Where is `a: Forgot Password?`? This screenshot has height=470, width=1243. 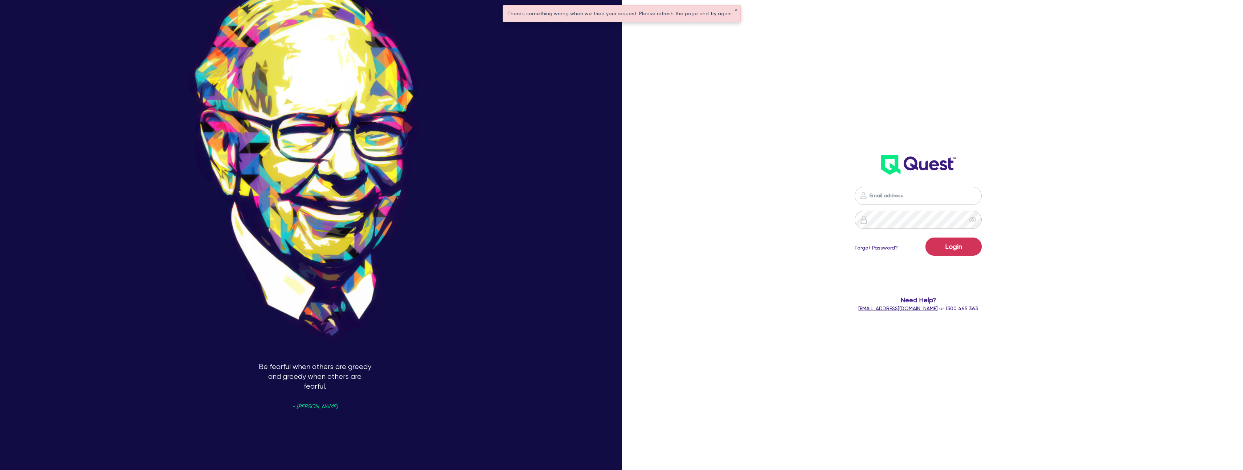 a: Forgot Password? is located at coordinates (876, 248).